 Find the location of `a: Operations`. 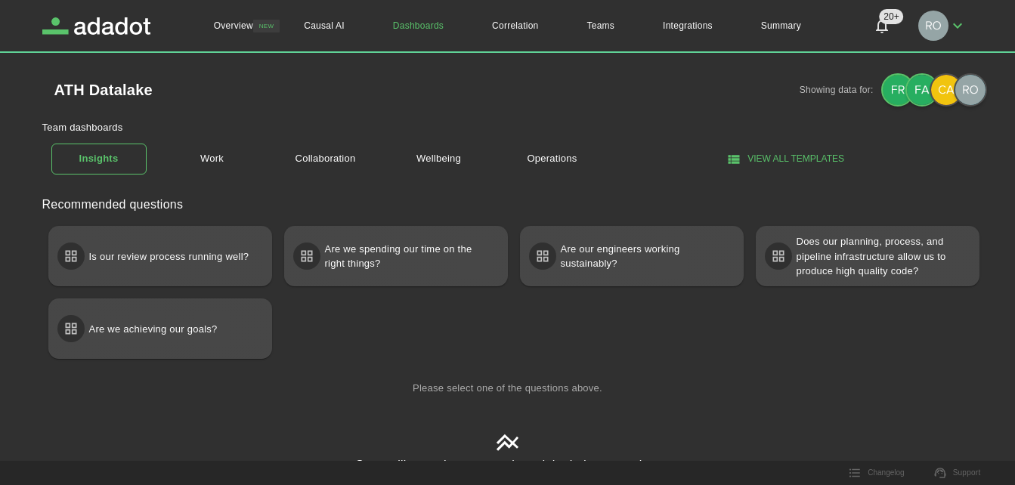

a: Operations is located at coordinates (552, 159).